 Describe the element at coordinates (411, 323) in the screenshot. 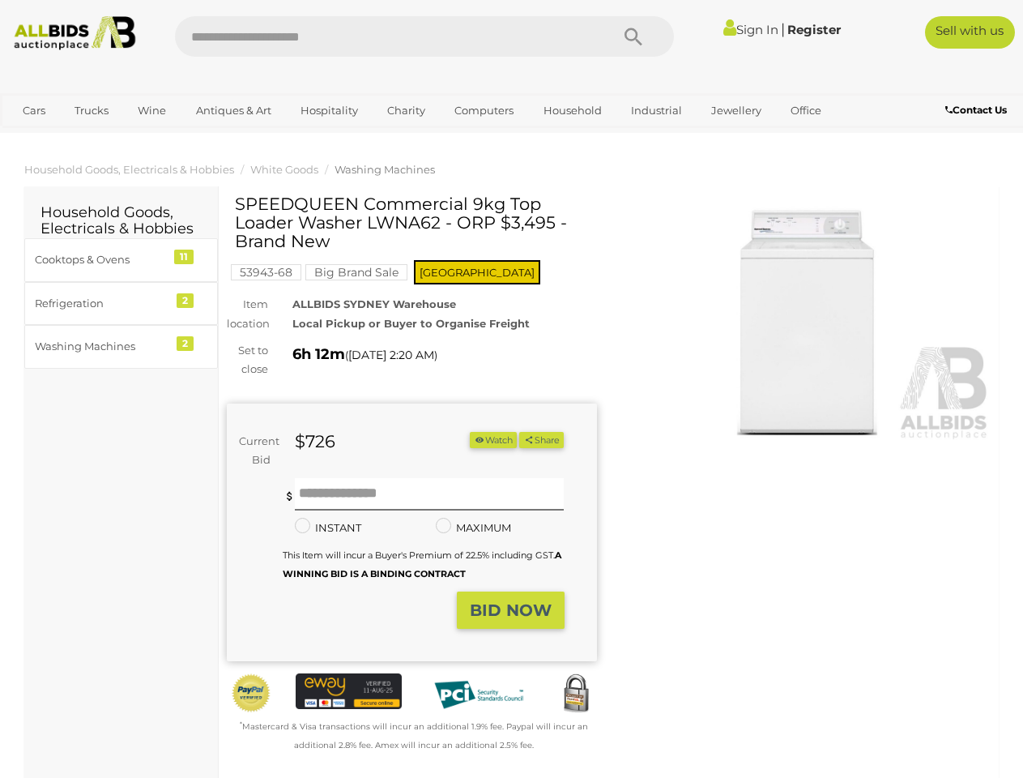

I see `strong: Local Pickup or Buyer to Organise Freight` at that location.